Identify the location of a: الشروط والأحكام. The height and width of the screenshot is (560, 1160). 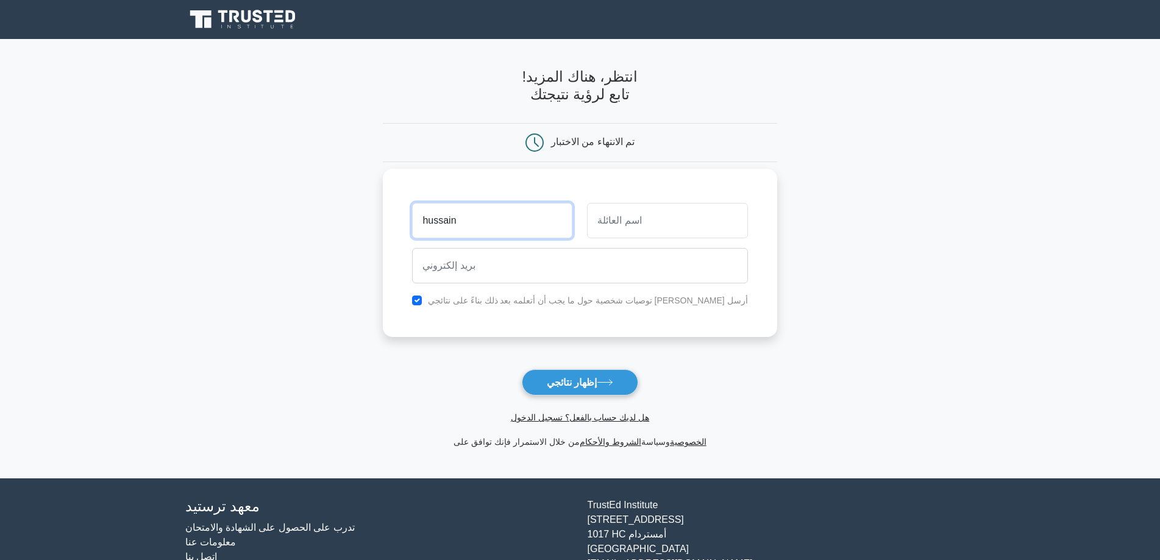
(610, 442).